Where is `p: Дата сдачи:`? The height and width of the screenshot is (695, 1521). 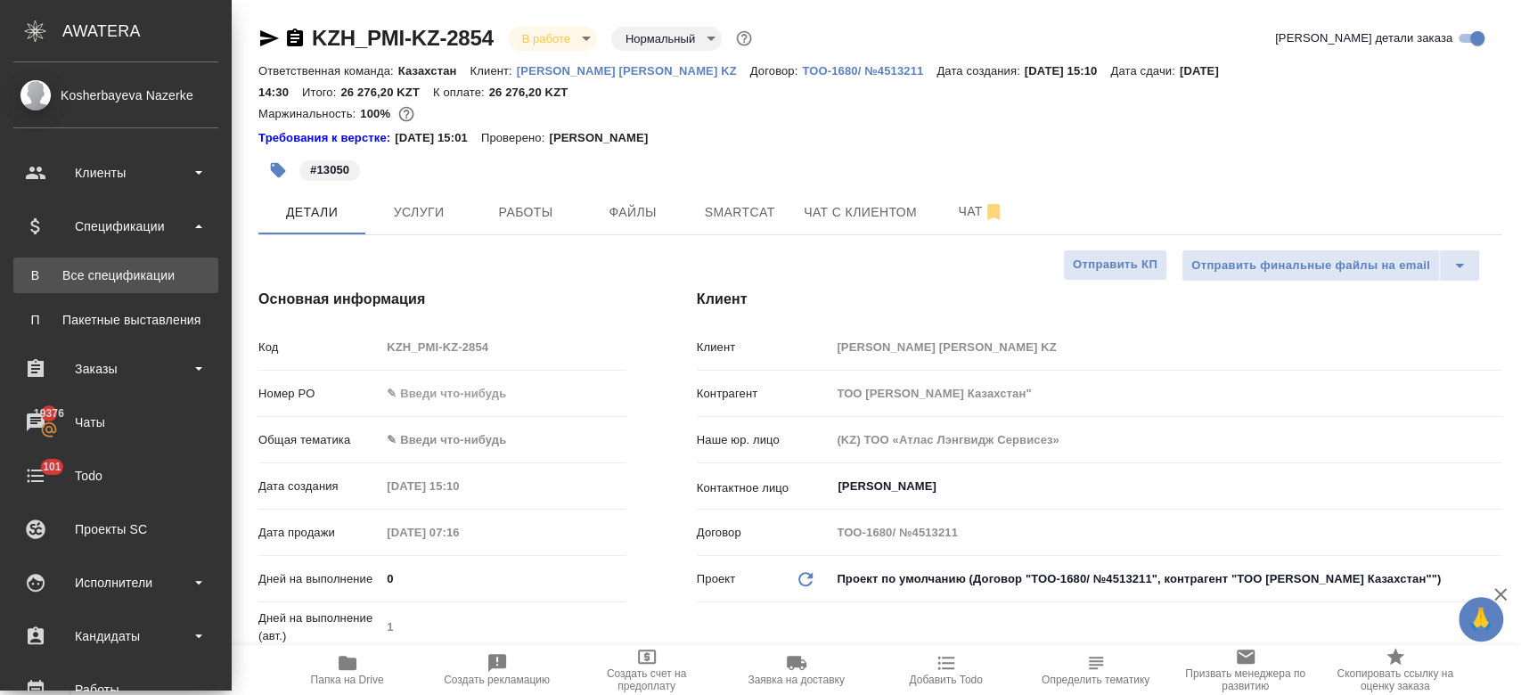 p: Дата сдачи: is located at coordinates (1144, 70).